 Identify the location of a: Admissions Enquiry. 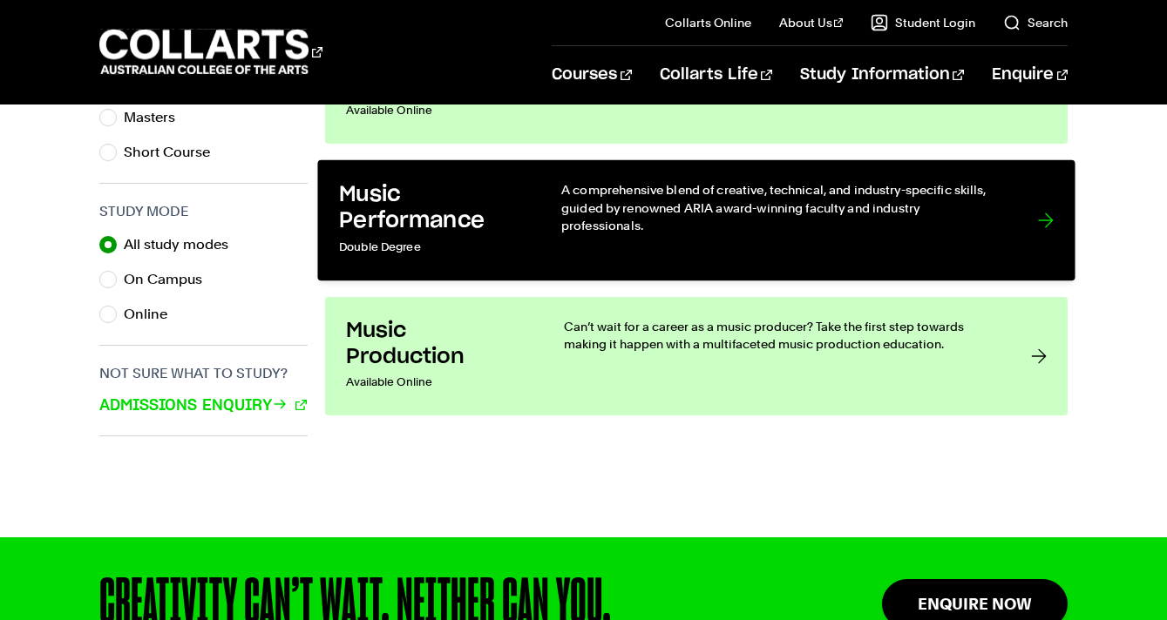
(203, 406).